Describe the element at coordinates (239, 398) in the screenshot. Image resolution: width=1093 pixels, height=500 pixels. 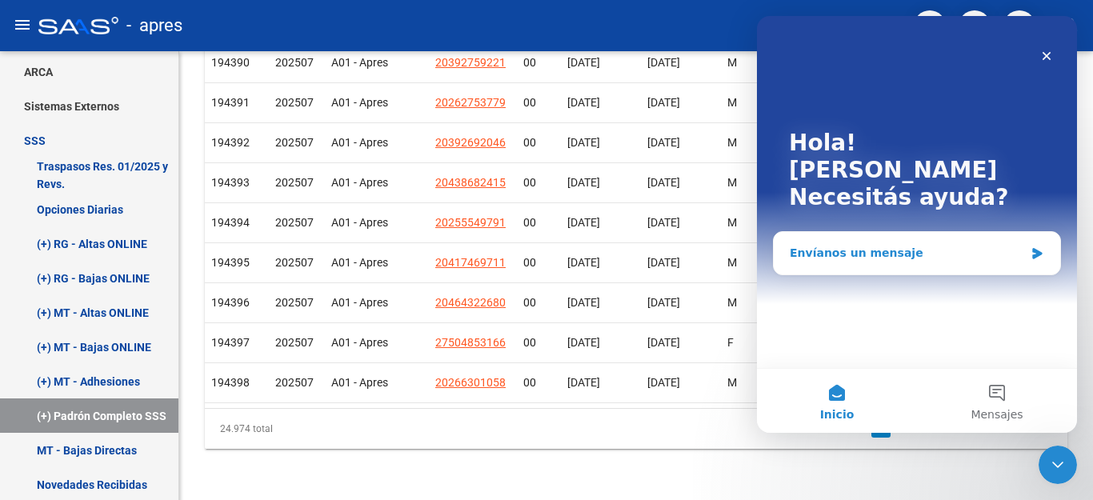
I see `span: Mensajes` at that location.